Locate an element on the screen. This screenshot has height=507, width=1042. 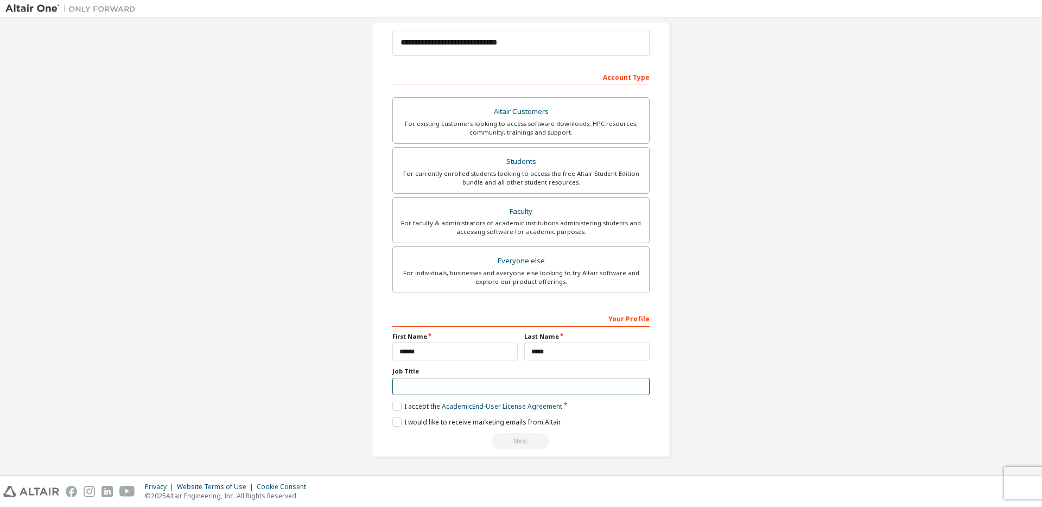
div: Everyone else is located at coordinates (521, 261).